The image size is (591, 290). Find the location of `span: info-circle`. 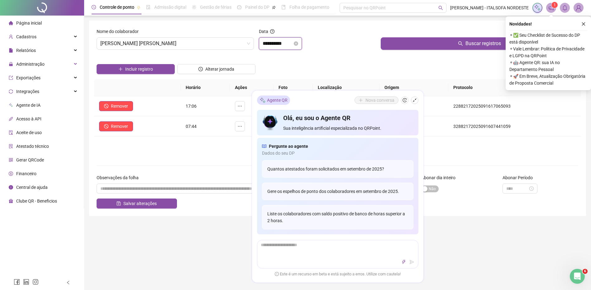

span: info-circle is located at coordinates (11, 188).